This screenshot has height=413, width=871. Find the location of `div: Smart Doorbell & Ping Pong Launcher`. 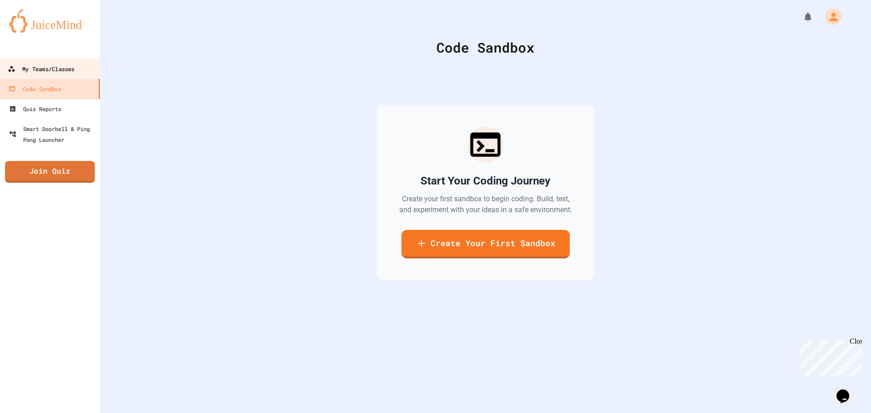

div: Smart Doorbell & Ping Pong Launcher is located at coordinates (53, 134).